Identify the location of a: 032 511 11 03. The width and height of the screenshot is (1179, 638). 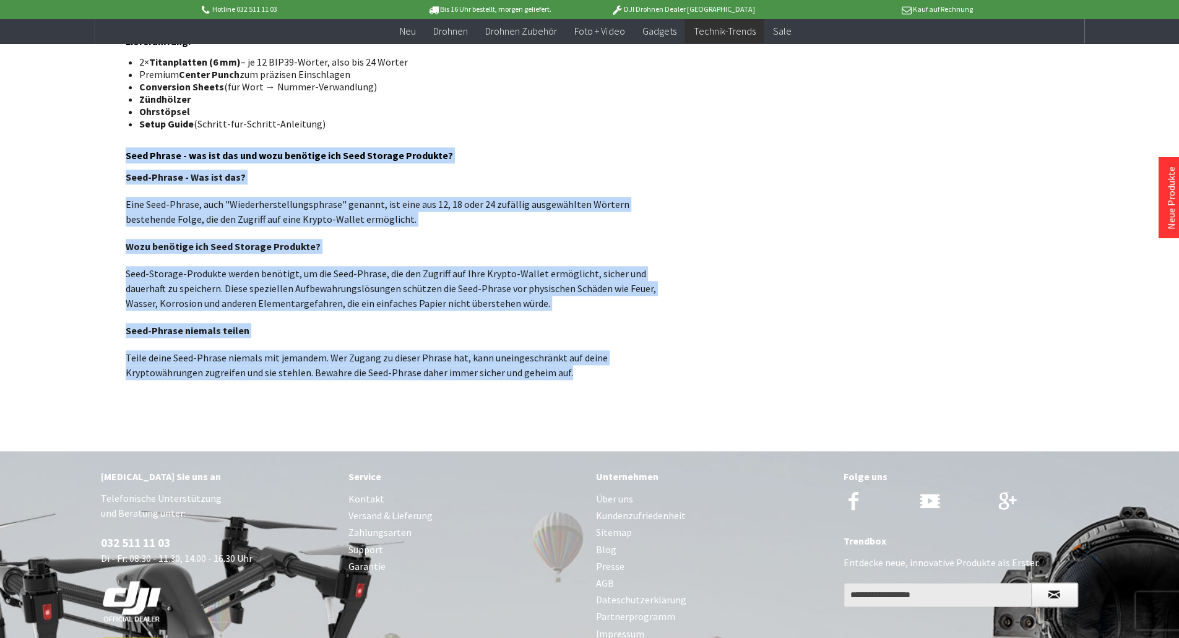
(136, 543).